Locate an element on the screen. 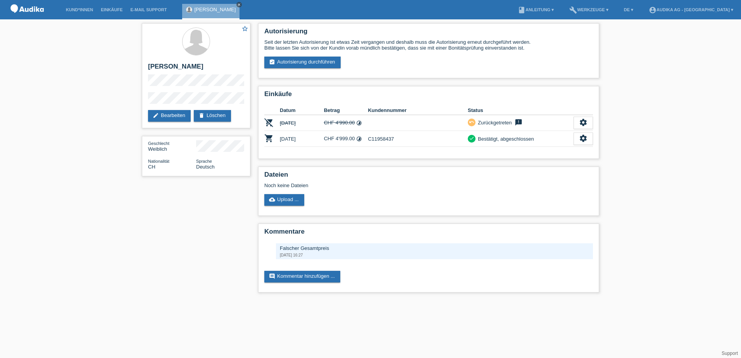 The width and height of the screenshot is (741, 358). i: build is located at coordinates (574, 10).